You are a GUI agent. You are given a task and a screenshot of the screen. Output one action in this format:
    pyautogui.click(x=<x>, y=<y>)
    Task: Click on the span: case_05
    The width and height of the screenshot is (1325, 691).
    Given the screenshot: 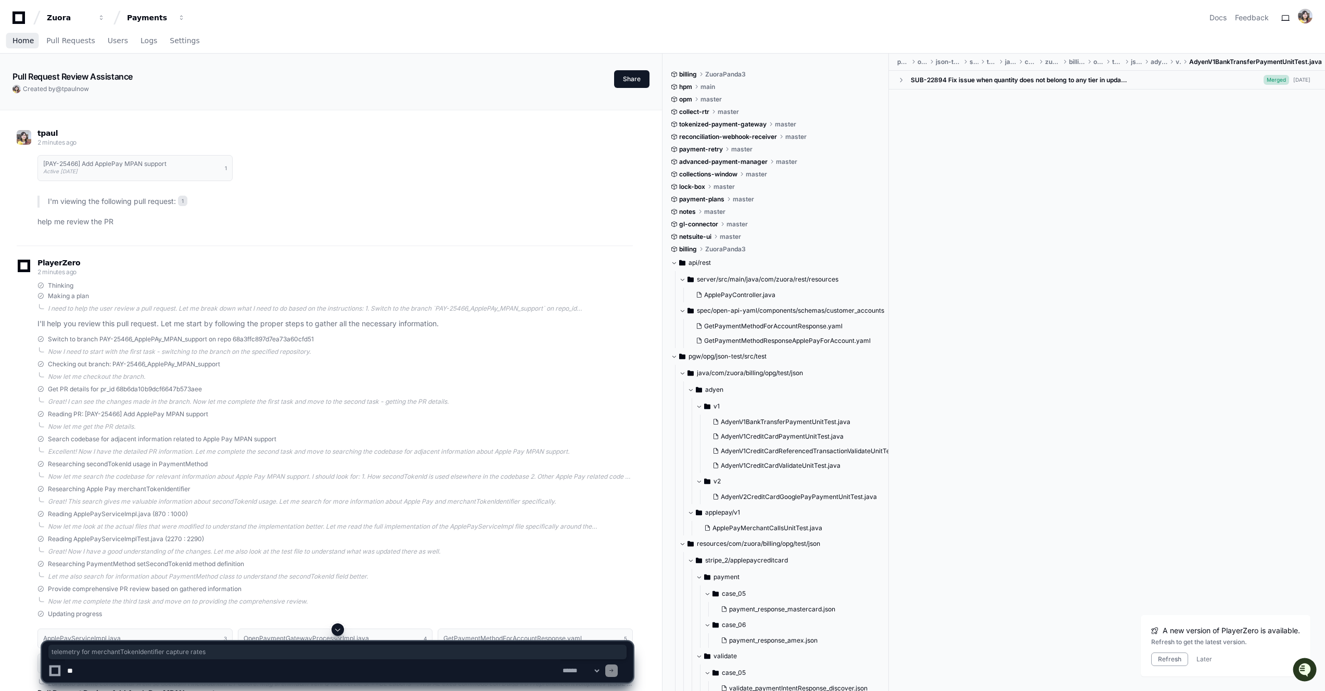 What is the action you would take?
    pyautogui.click(x=734, y=594)
    